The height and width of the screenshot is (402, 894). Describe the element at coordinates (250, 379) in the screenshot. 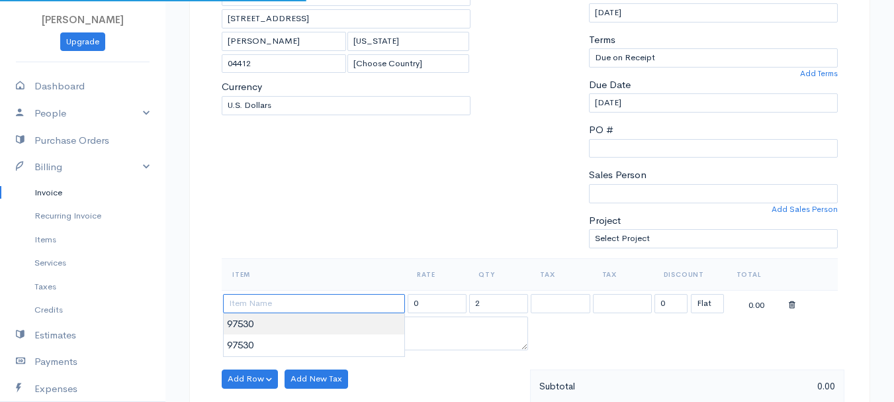

I see `button: Add Row` at that location.